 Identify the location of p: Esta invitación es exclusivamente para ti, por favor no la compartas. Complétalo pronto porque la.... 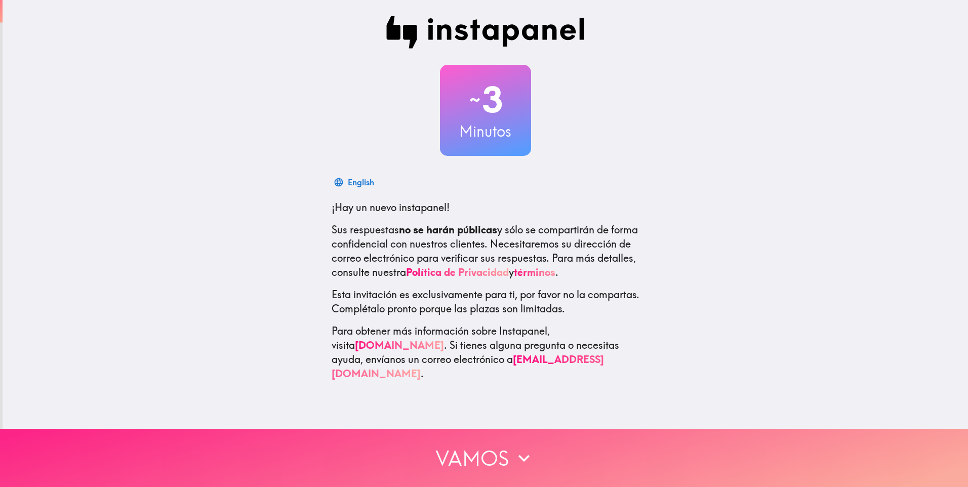
(486, 302).